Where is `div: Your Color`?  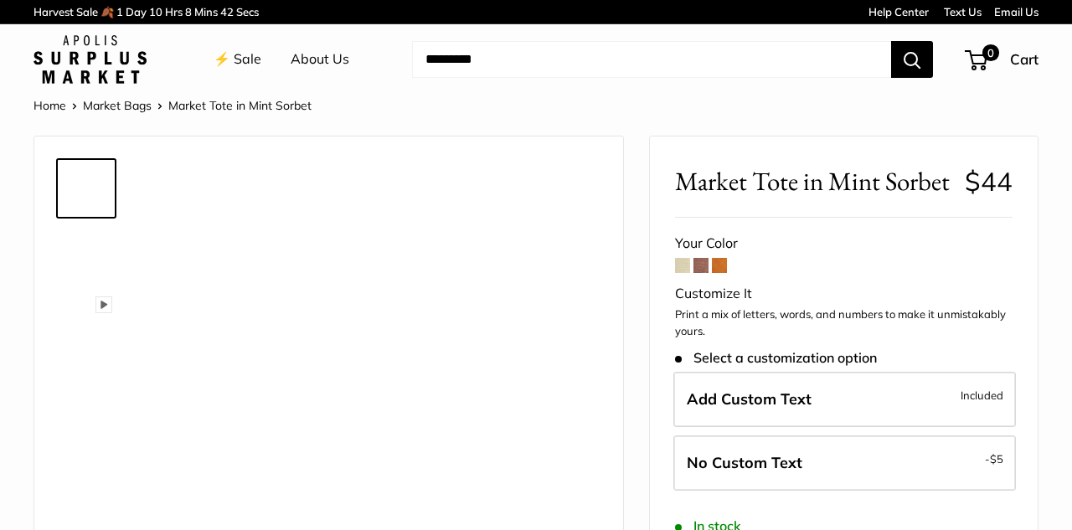 div: Your Color is located at coordinates (844, 244).